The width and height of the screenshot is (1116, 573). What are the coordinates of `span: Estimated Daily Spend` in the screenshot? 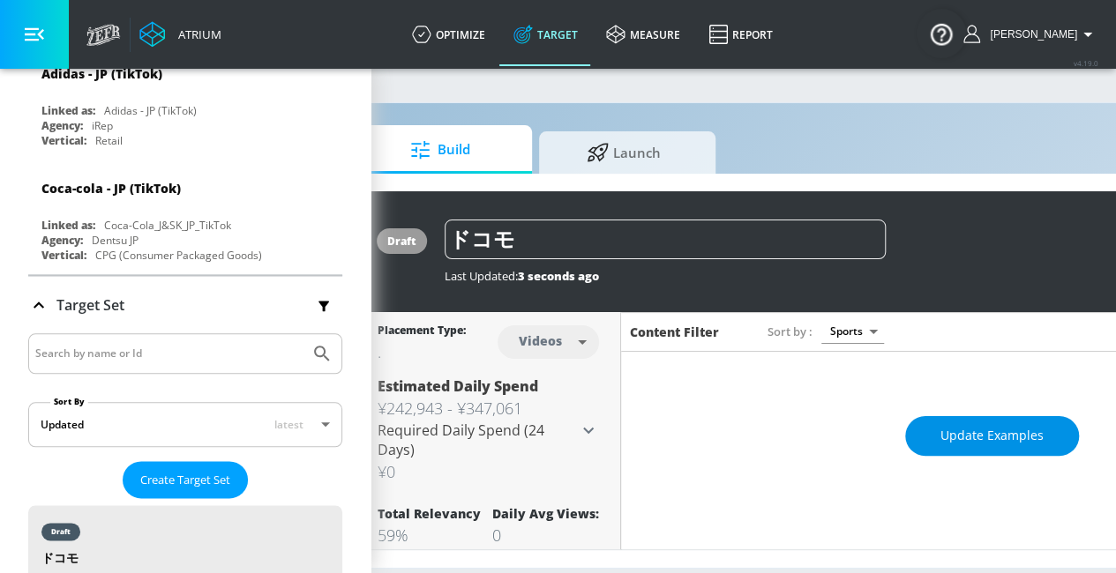 It's located at (458, 386).